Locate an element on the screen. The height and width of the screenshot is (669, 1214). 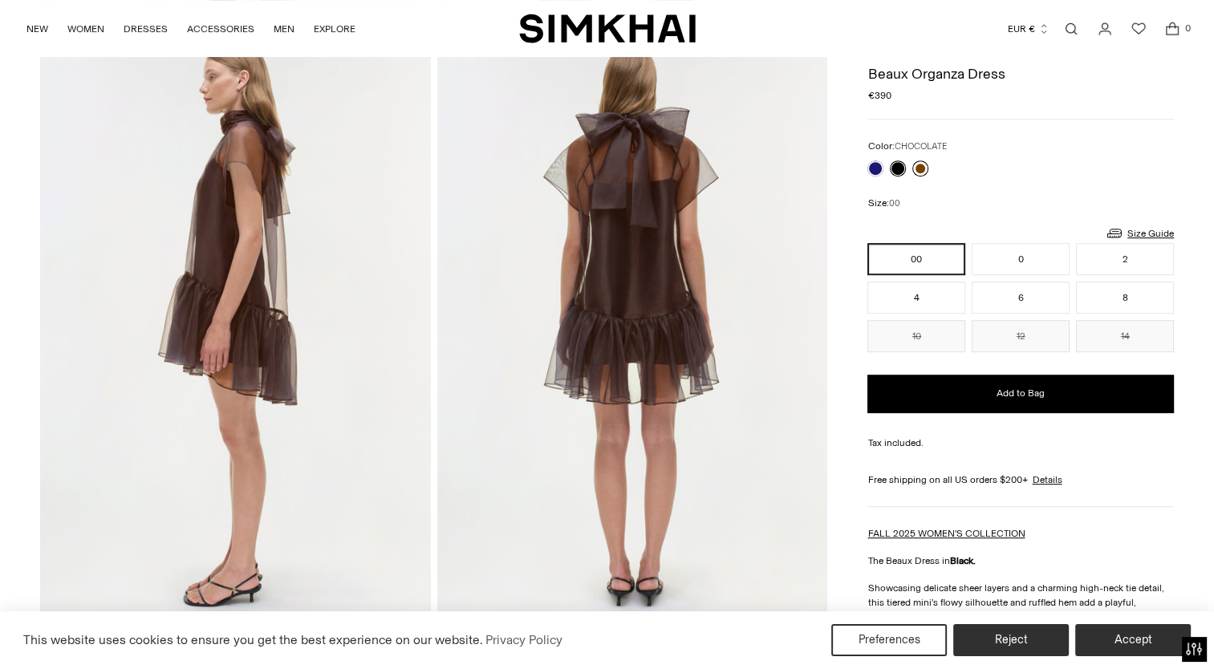
button: 8 is located at coordinates (1125, 298).